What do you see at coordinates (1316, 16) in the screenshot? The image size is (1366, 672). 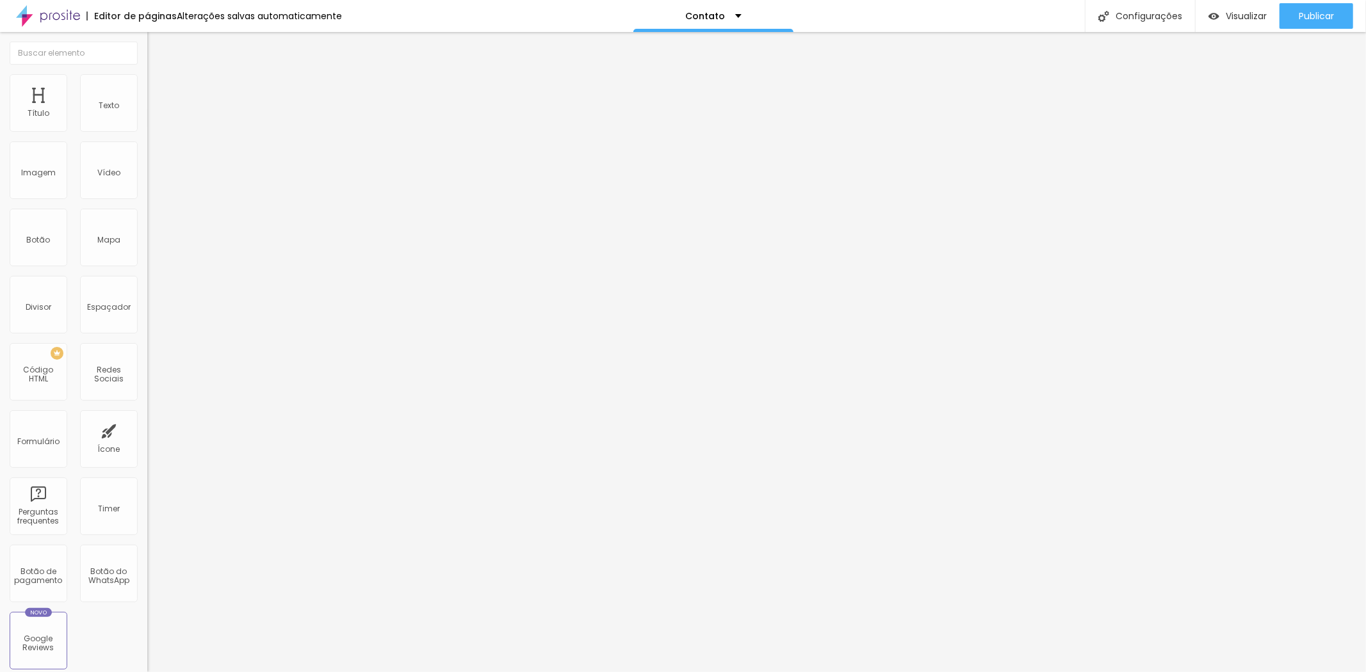 I see `button: Publicar` at bounding box center [1316, 16].